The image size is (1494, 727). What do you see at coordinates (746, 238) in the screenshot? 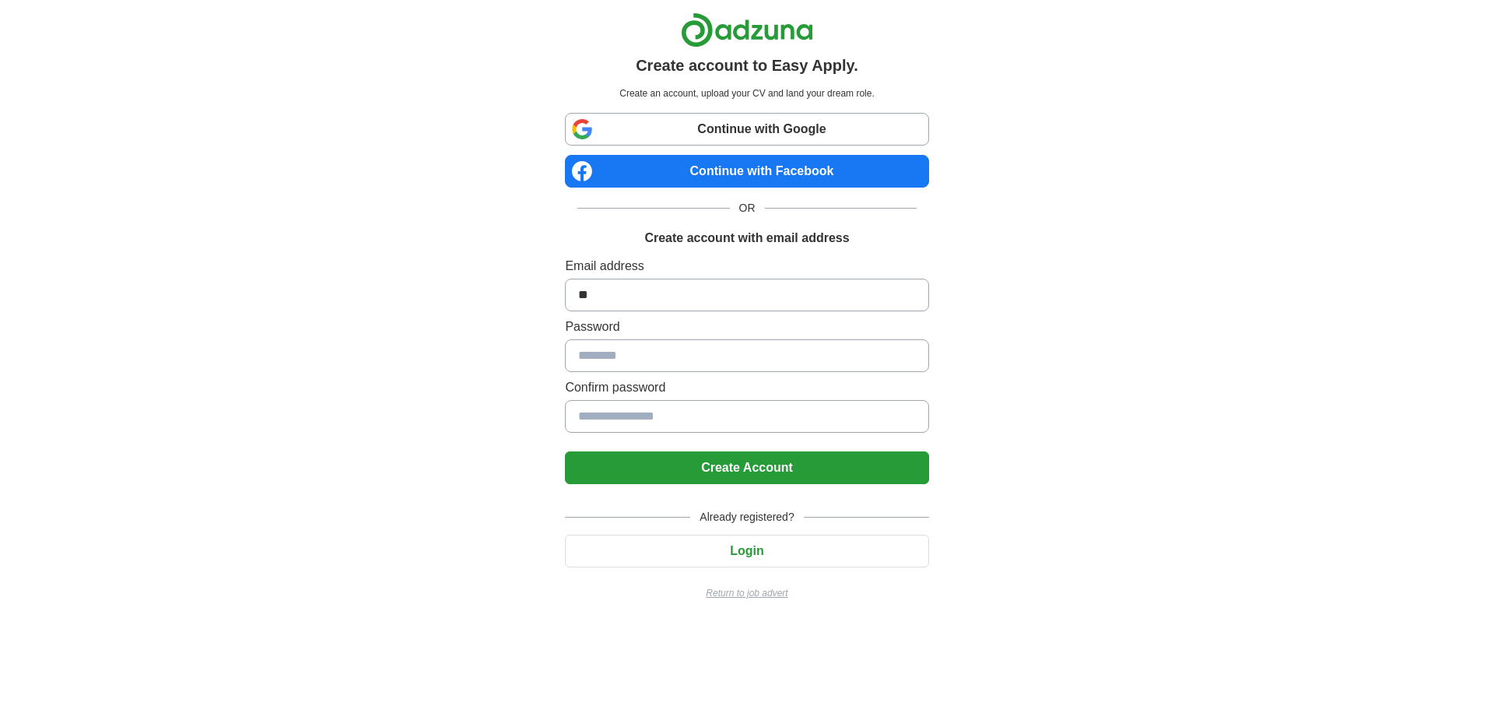
I see `h1: Create account with email address` at bounding box center [746, 238].